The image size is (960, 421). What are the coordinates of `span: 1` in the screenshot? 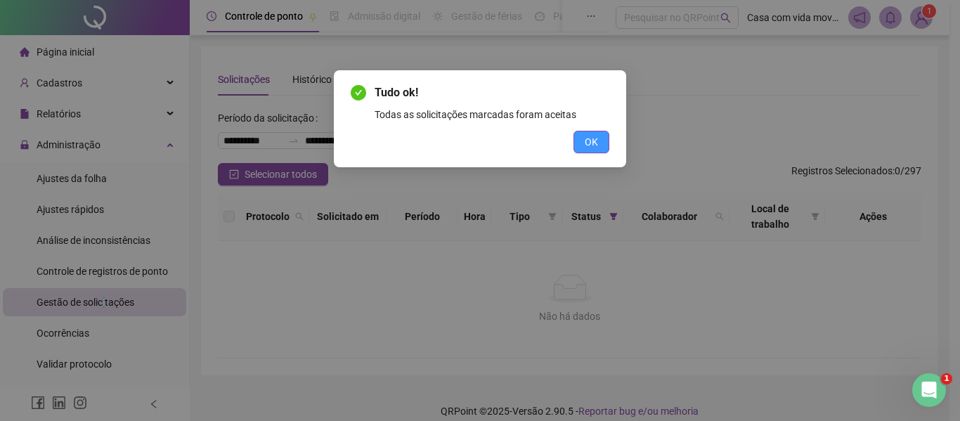 It's located at (947, 379).